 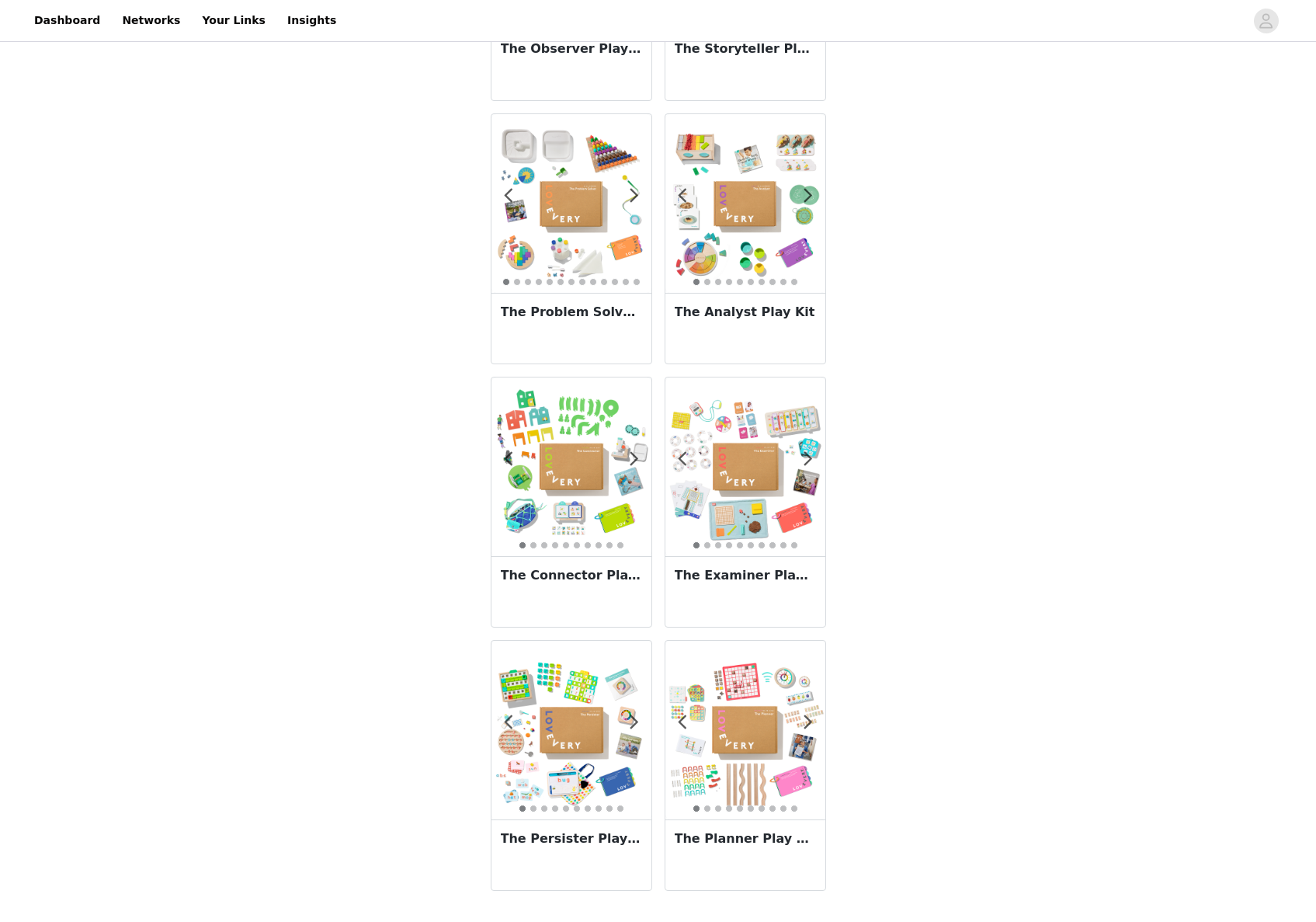 What do you see at coordinates (312, 20) in the screenshot?
I see `a: Insights` at bounding box center [312, 20].